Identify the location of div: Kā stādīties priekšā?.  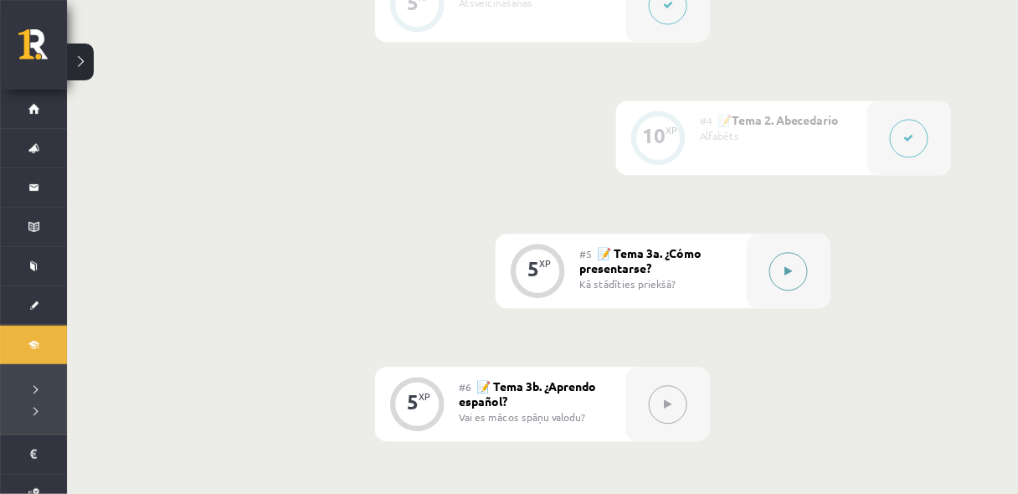
(656, 284).